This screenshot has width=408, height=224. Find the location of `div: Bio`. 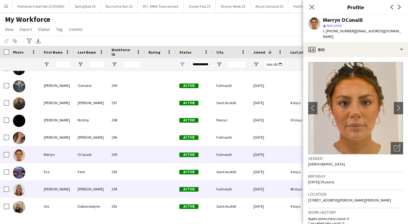

div: Bio is located at coordinates (356, 50).